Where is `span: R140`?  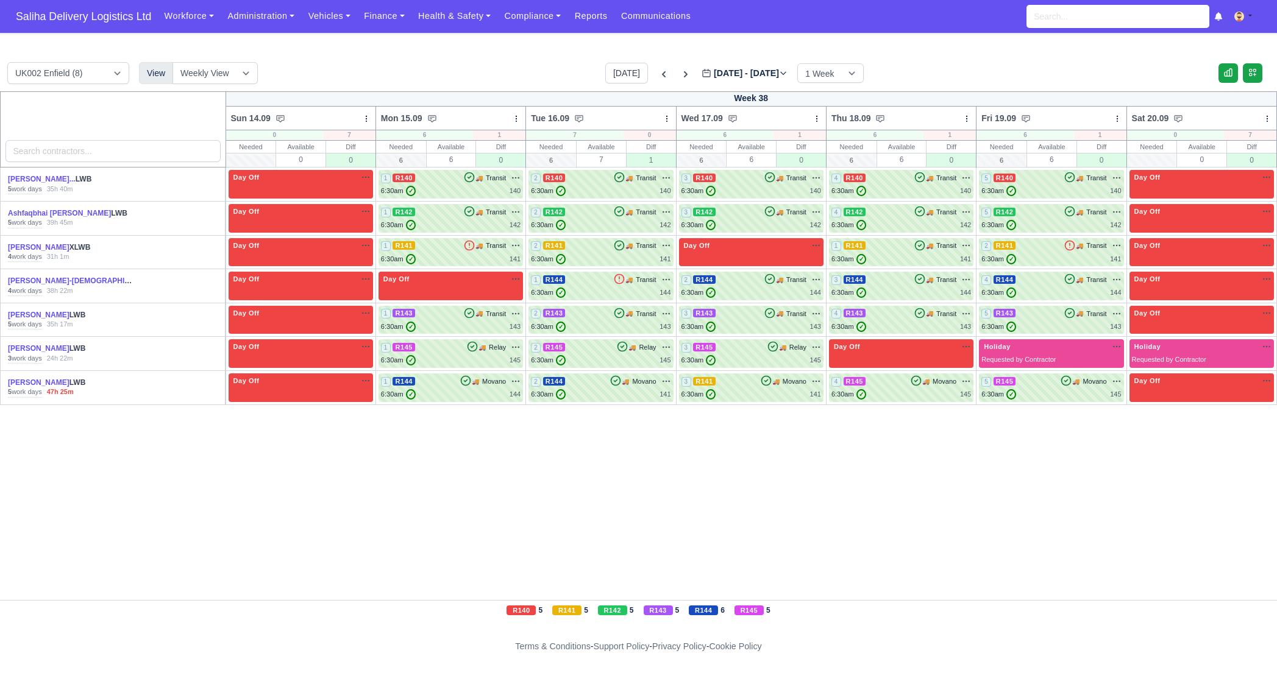
span: R140 is located at coordinates (854, 178).